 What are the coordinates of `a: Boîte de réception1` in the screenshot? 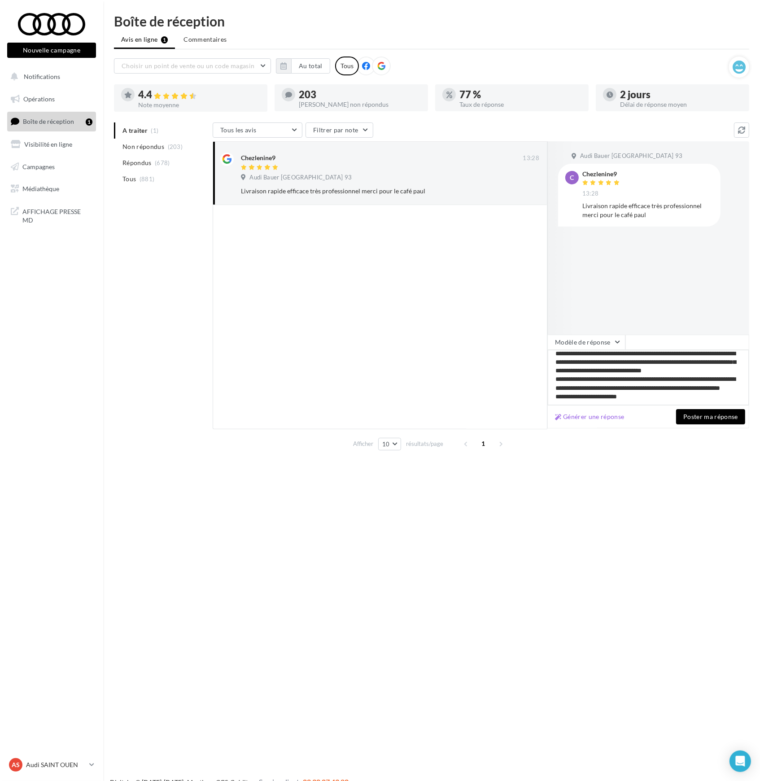 It's located at (52, 121).